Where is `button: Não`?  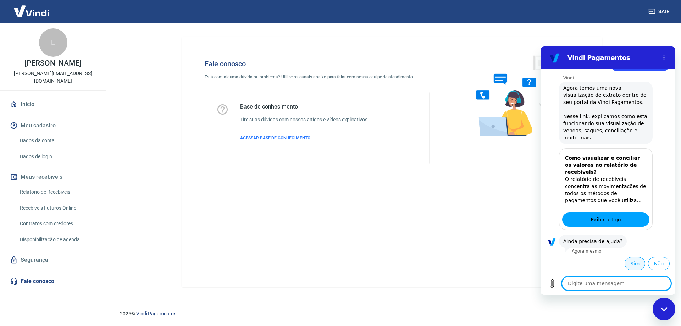
button: Não is located at coordinates (118, 217).